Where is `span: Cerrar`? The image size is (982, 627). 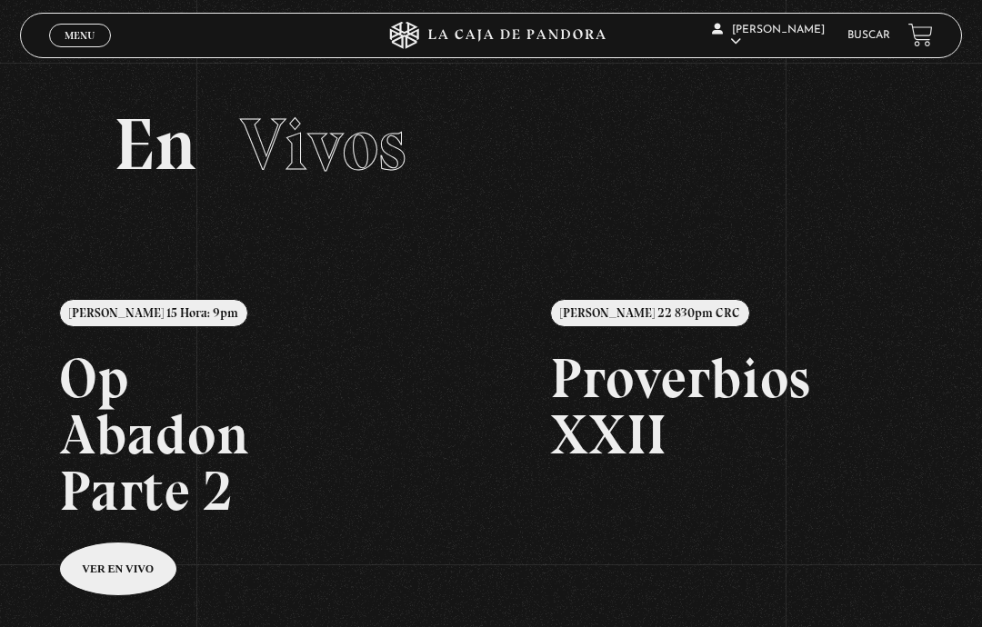 span: Cerrar is located at coordinates (80, 52).